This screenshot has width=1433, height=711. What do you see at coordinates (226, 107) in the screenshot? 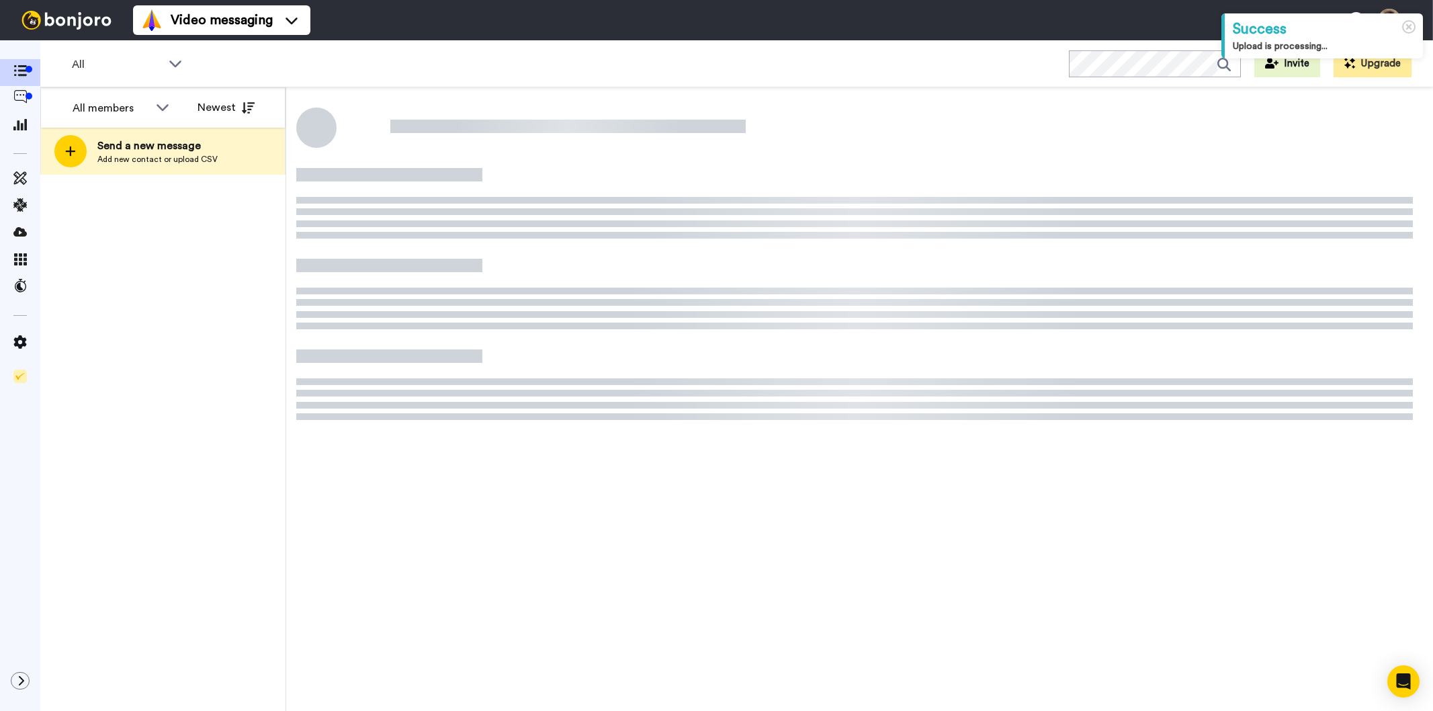
I see `button: Newest` at bounding box center [226, 107].